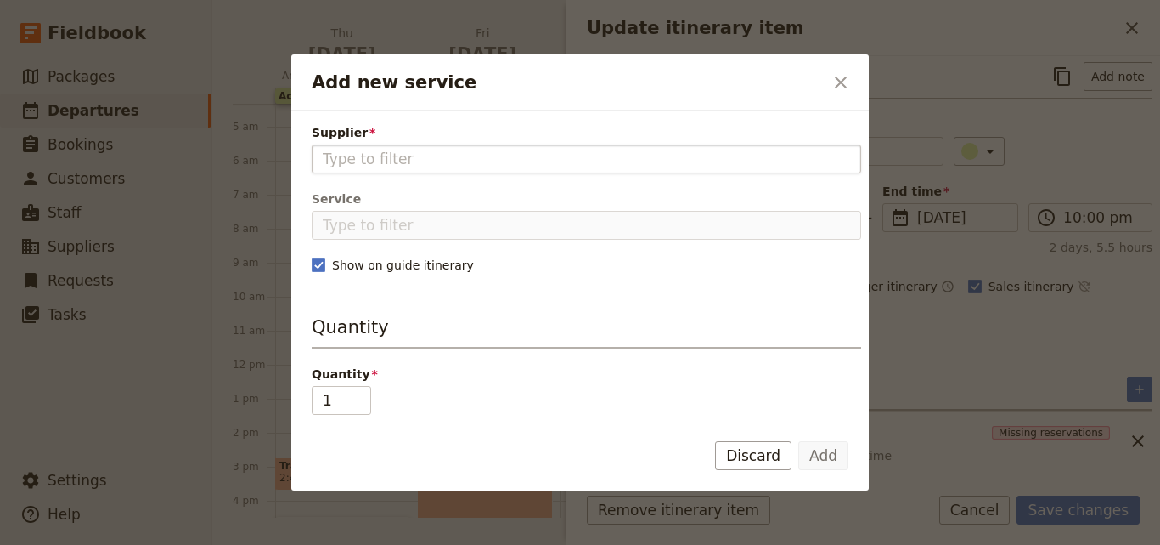  What do you see at coordinates (567, 82) in the screenshot?
I see `h2: Add new service` at bounding box center [567, 82].